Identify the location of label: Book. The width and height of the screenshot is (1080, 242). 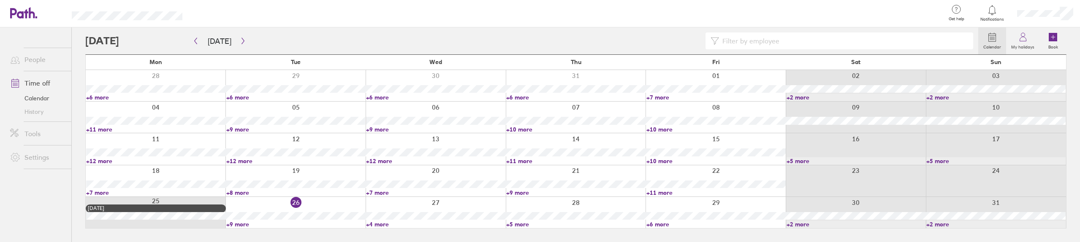
(1053, 46).